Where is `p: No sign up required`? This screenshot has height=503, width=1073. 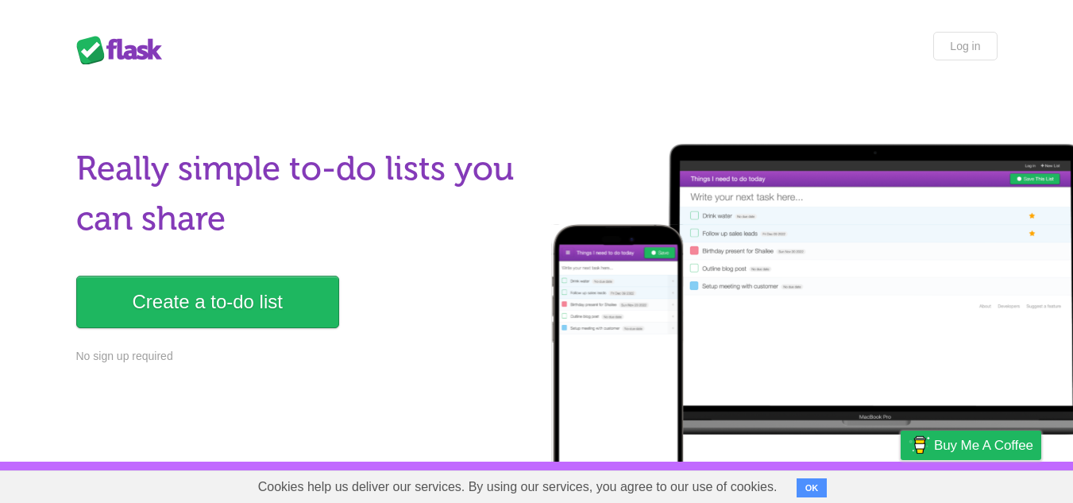
p: No sign up required is located at coordinates (302, 356).